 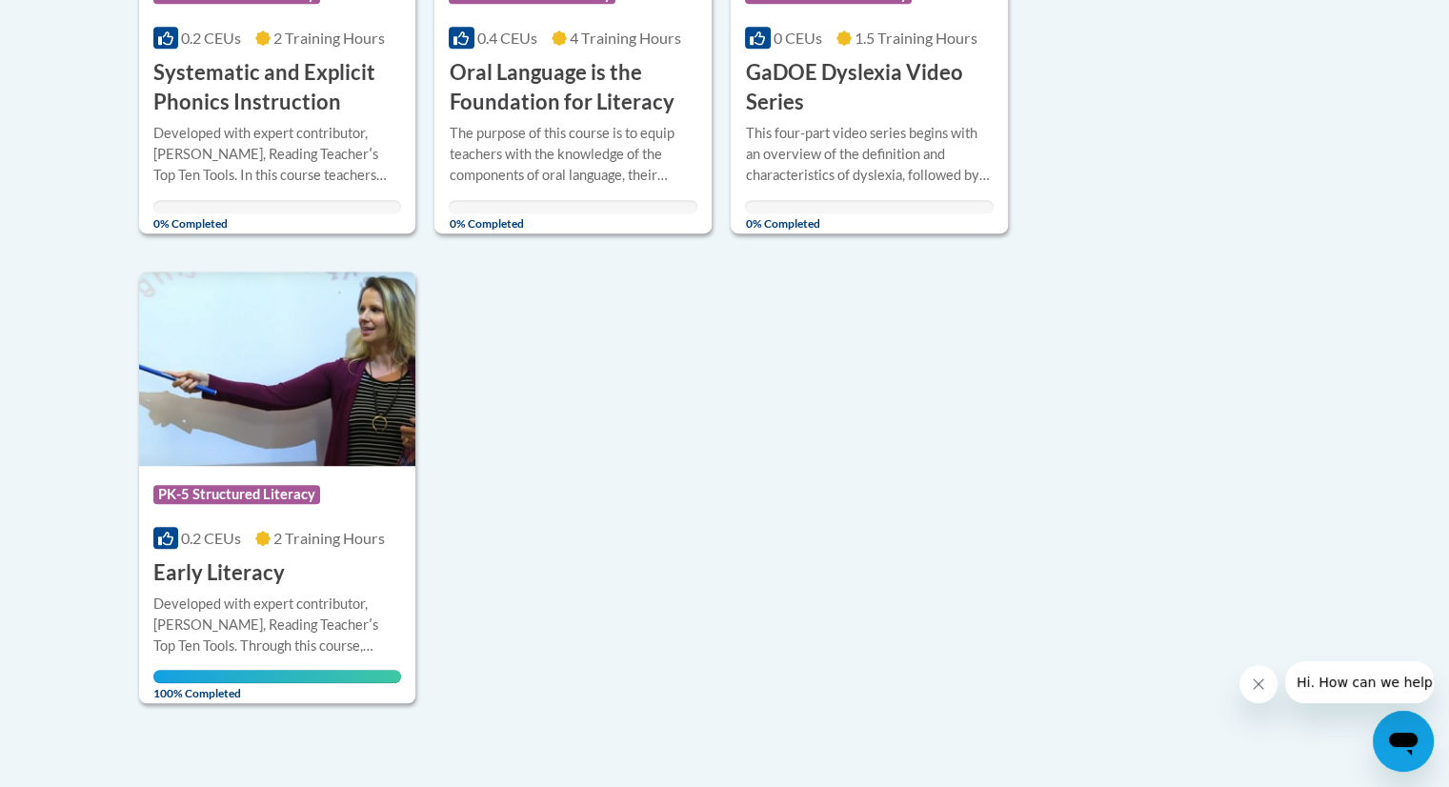 I want to click on a: Course LogoPK-5 Structured Literacy0.2 CEUs2 Training Hours Early LiteracyDeveloped with expert c..., so click(x=277, y=488).